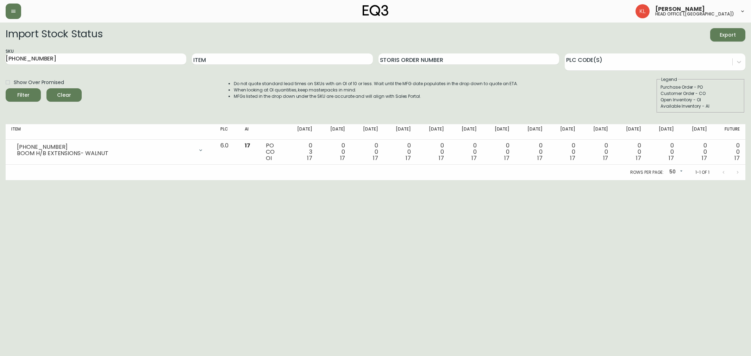 The width and height of the screenshot is (751, 356). I want to click on th: PLC, so click(227, 132).